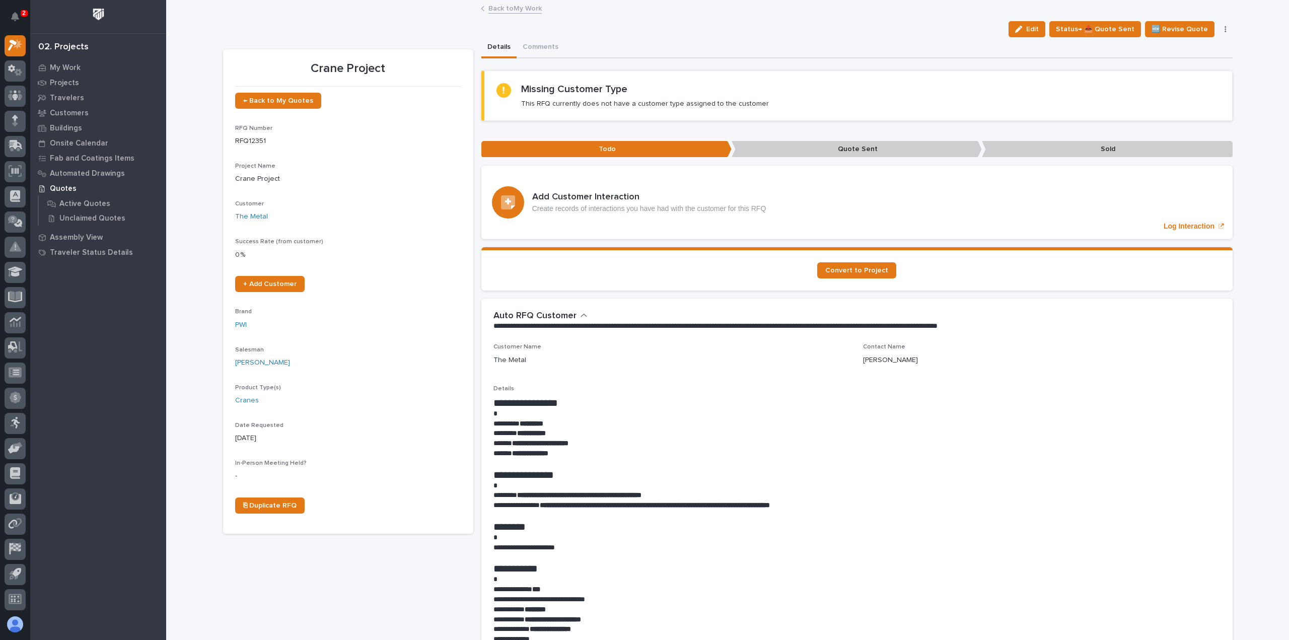 This screenshot has width=1289, height=640. What do you see at coordinates (65, 68) in the screenshot?
I see `p: My Work` at bounding box center [65, 68].